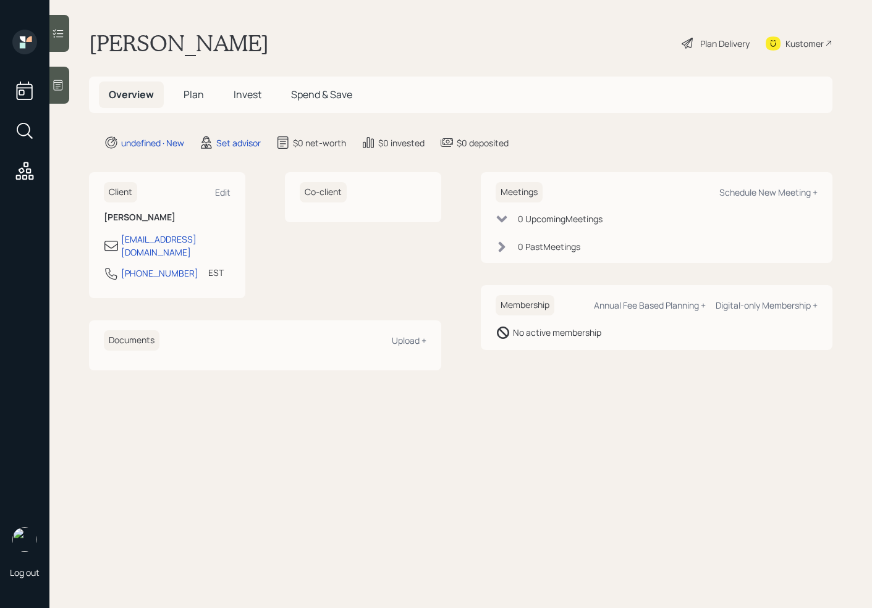 The image size is (872, 608). What do you see at coordinates (193, 95) in the screenshot?
I see `span: Plan` at bounding box center [193, 95].